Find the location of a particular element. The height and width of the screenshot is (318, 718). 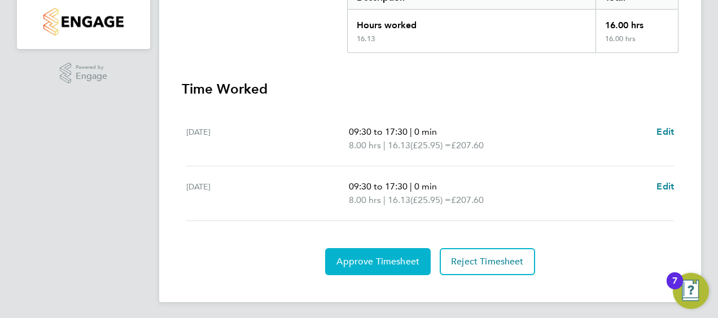

button: Open Resource Center, 7 new notifications is located at coordinates (691, 291).